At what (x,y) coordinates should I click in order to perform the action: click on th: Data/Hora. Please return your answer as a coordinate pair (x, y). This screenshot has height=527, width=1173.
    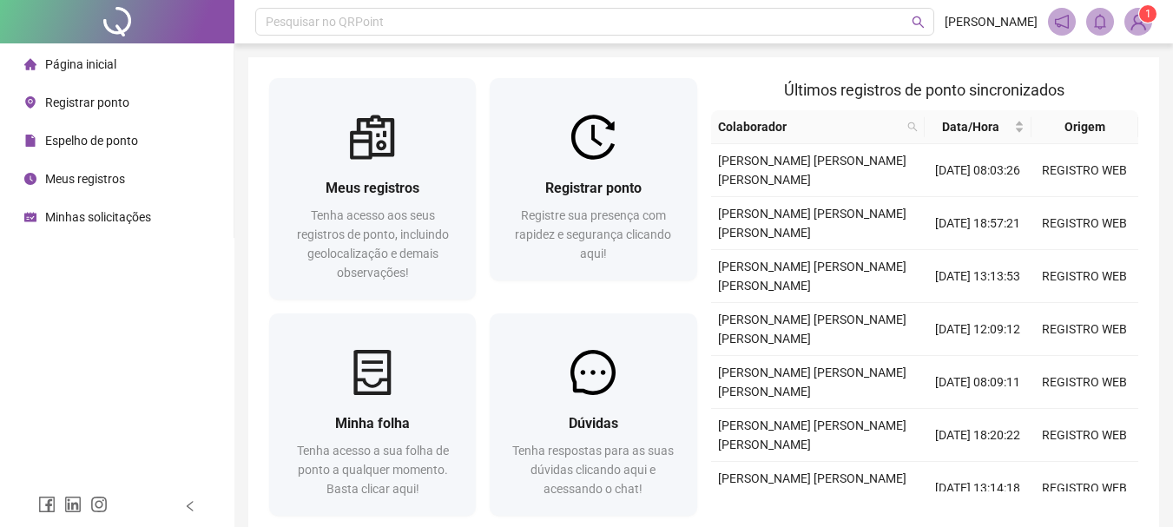
    Looking at the image, I should click on (978, 127).